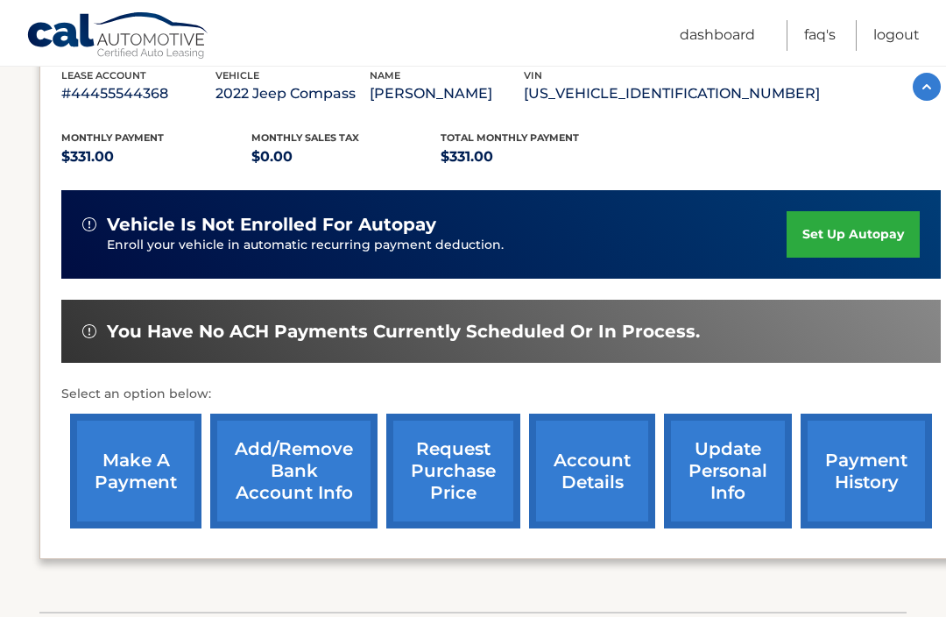 The image size is (946, 617). I want to click on span: Monthly sales Tax, so click(305, 138).